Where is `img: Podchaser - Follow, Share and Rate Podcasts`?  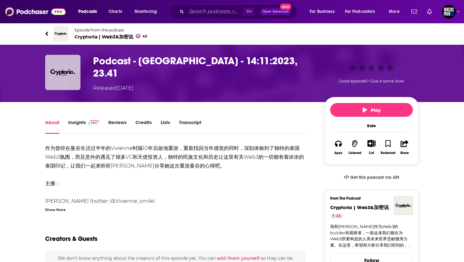 img: Podchaser - Follow, Share and Rate Podcasts is located at coordinates (35, 12).